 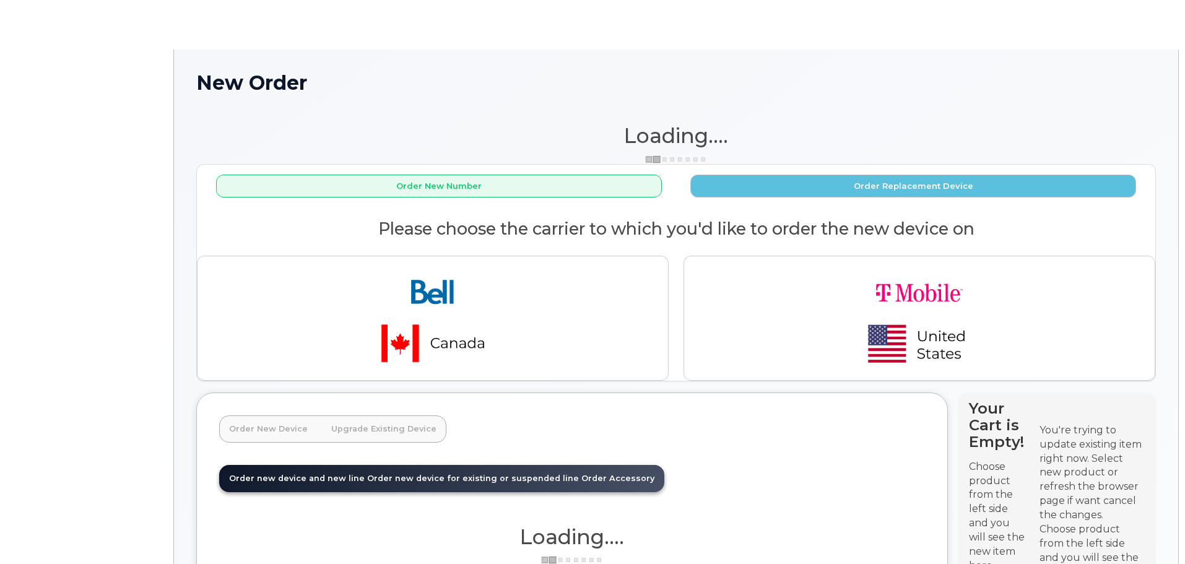 What do you see at coordinates (920, 318) in the screenshot?
I see `img: t-mobile-78392d334a420d5b7f0e63d4fa81f6287a21d394dc80d677554bb55bbab1186f.png` at bounding box center [920, 318].